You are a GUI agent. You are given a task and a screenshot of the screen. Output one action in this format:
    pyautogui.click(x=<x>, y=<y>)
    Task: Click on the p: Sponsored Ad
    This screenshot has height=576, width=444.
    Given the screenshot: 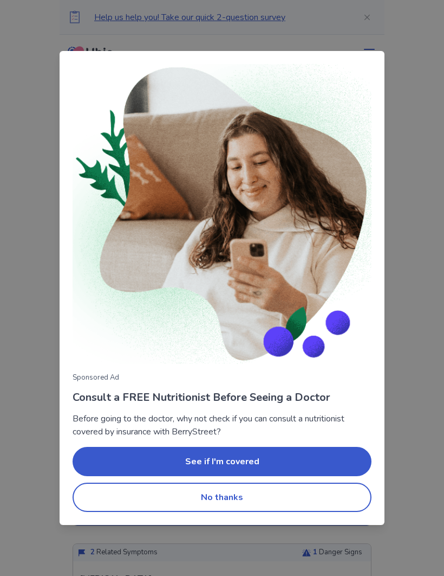 What is the action you would take?
    pyautogui.click(x=222, y=378)
    